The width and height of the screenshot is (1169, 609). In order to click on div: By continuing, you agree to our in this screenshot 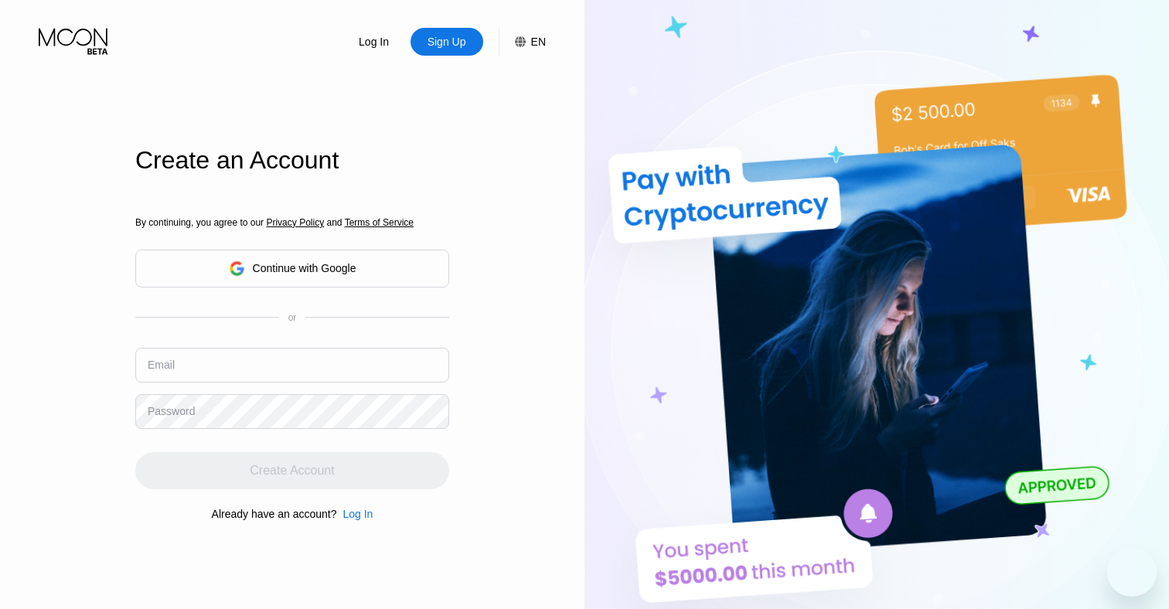, I will do `click(292, 223)`.